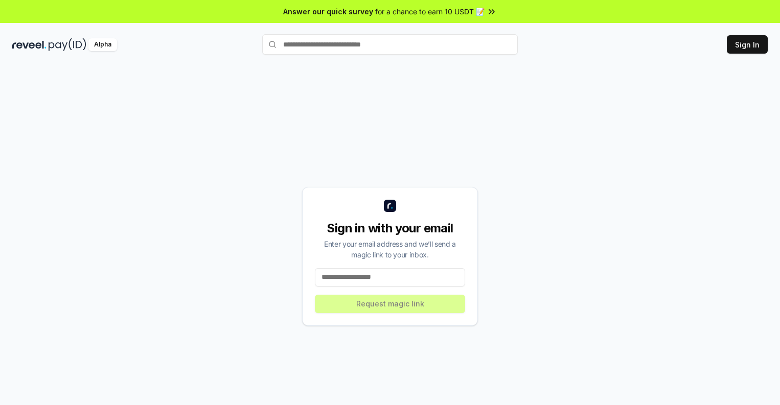 The image size is (780, 405). Describe the element at coordinates (29, 44) in the screenshot. I see `img: reveel_dark` at that location.